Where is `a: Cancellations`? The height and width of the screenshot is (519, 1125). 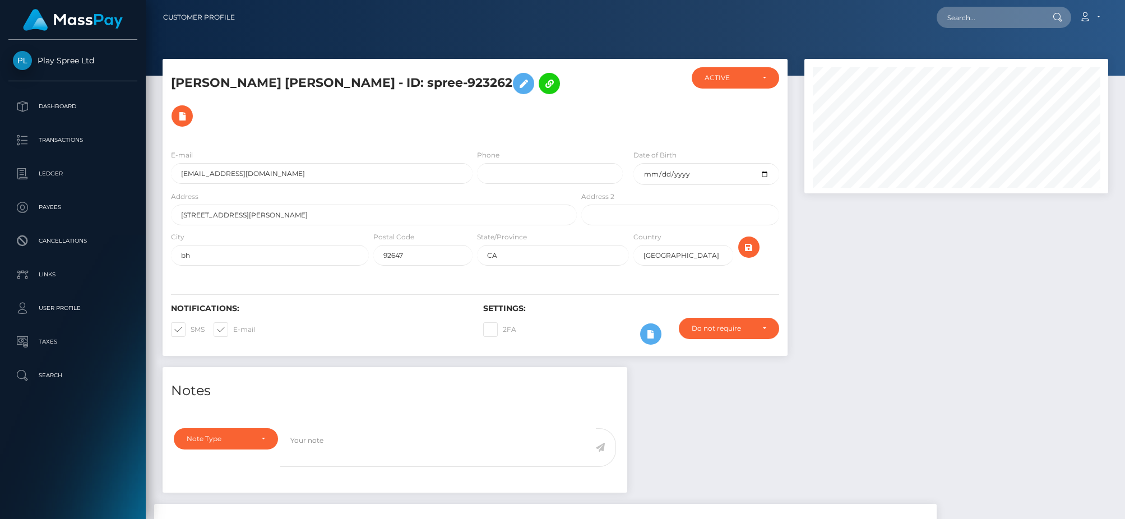 a: Cancellations is located at coordinates (73, 241).